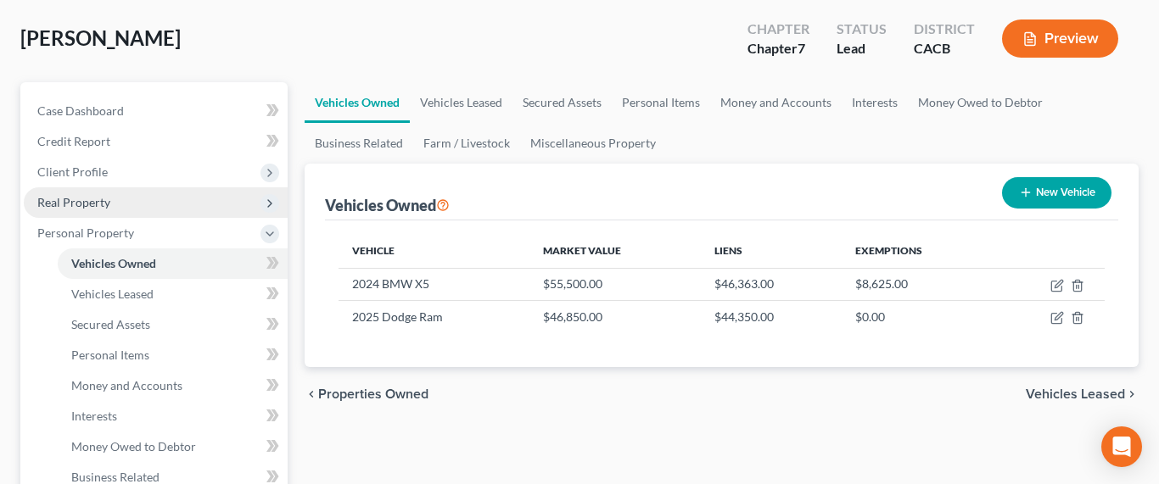 The height and width of the screenshot is (484, 1159). What do you see at coordinates (861, 29) in the screenshot?
I see `div: Status` at bounding box center [861, 29].